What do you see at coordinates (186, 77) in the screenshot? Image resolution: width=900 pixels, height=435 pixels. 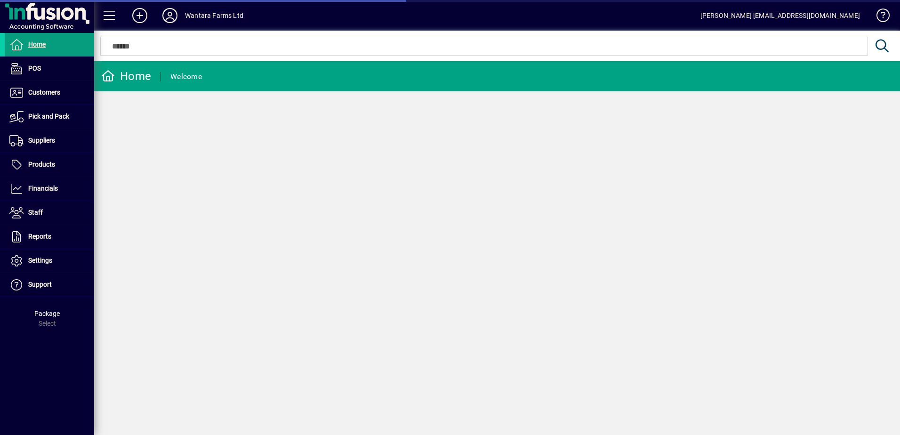 I see `div: Welcome` at bounding box center [186, 77].